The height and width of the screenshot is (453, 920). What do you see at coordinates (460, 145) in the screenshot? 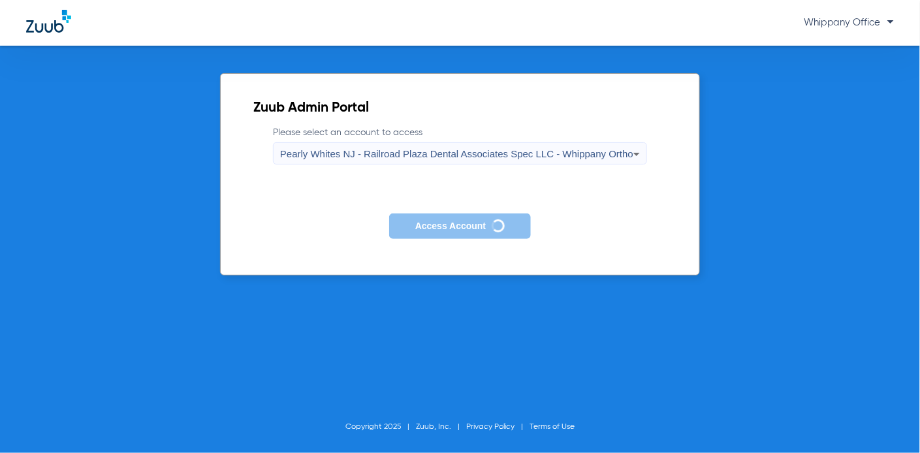
I see `label: Please select an account to access` at bounding box center [460, 145].